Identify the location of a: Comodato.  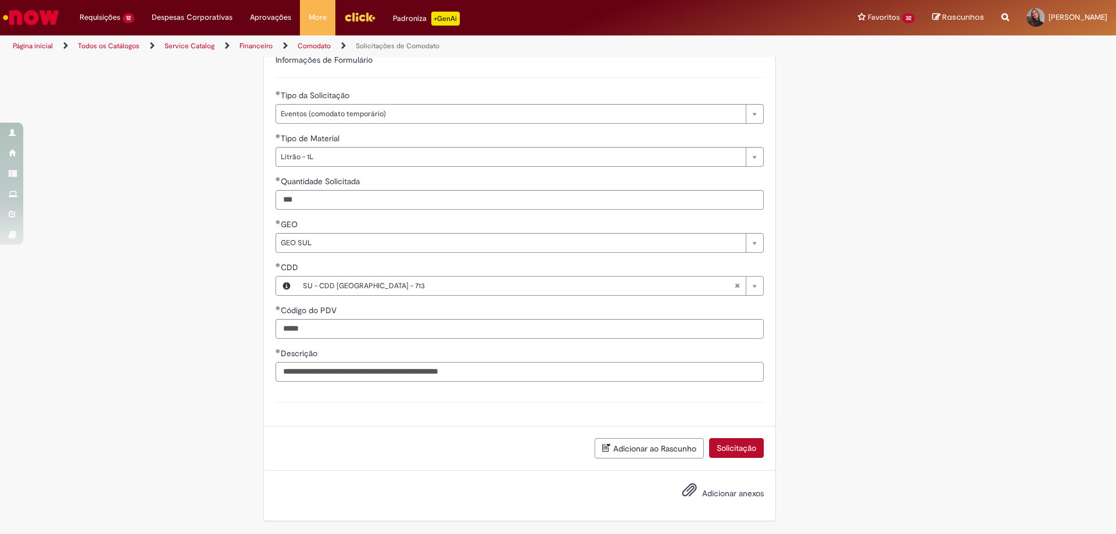
(314, 46).